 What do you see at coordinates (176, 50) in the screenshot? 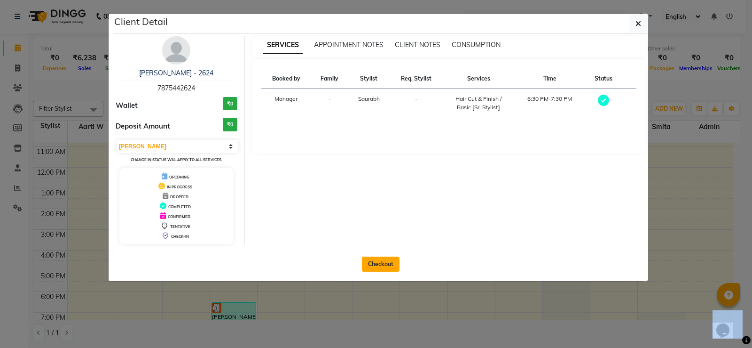
I see `img: avatar` at bounding box center [176, 50].